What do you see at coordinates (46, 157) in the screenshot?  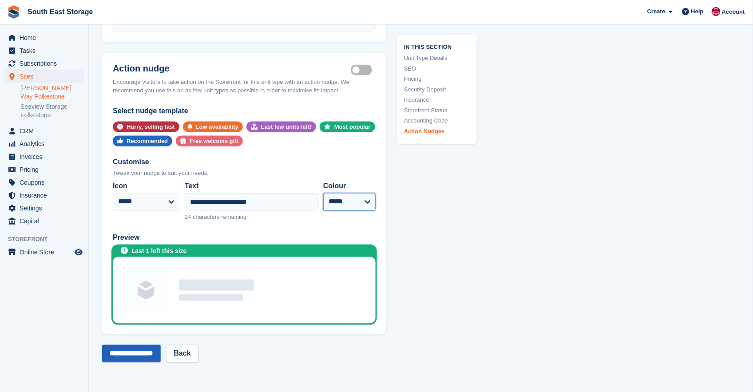 I see `span: Invoices` at bounding box center [46, 157].